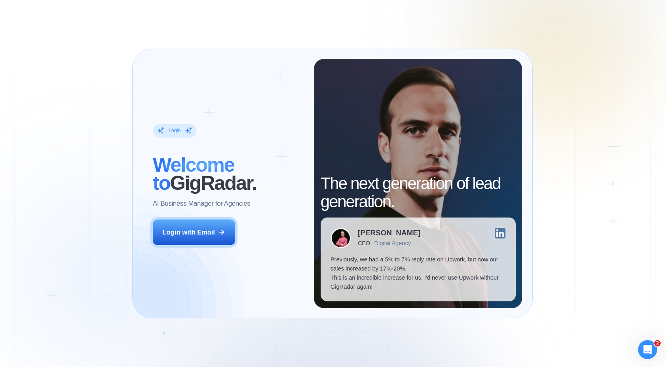 Image resolution: width=665 pixels, height=367 pixels. I want to click on button: Login with Email, so click(194, 232).